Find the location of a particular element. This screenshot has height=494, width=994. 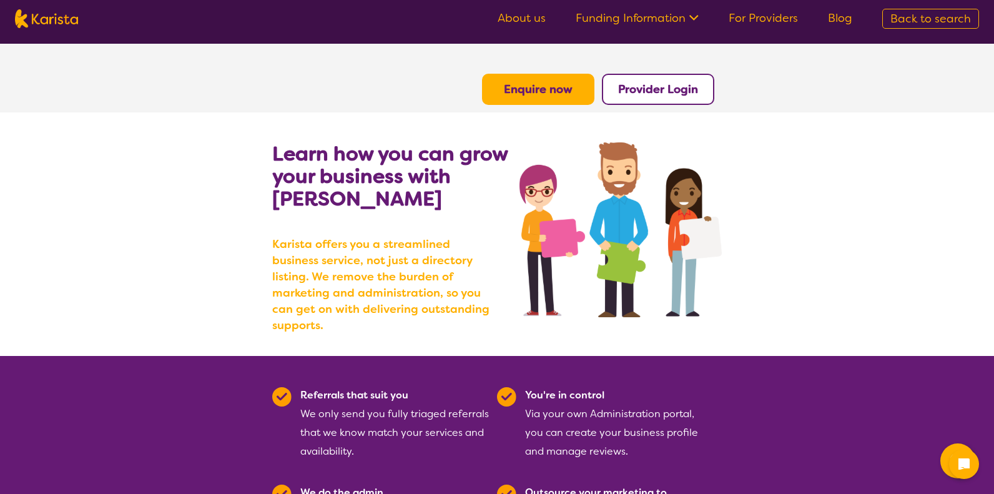

a: Provider Login is located at coordinates (658, 89).